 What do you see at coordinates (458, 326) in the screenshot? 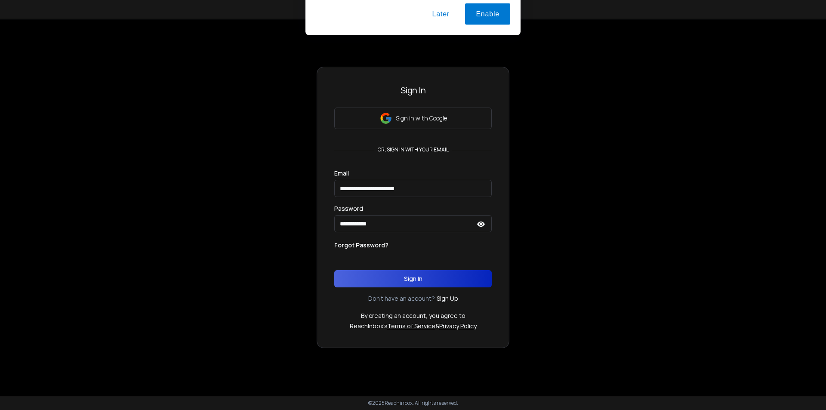
I see `span: Privacy Policy` at bounding box center [458, 326].